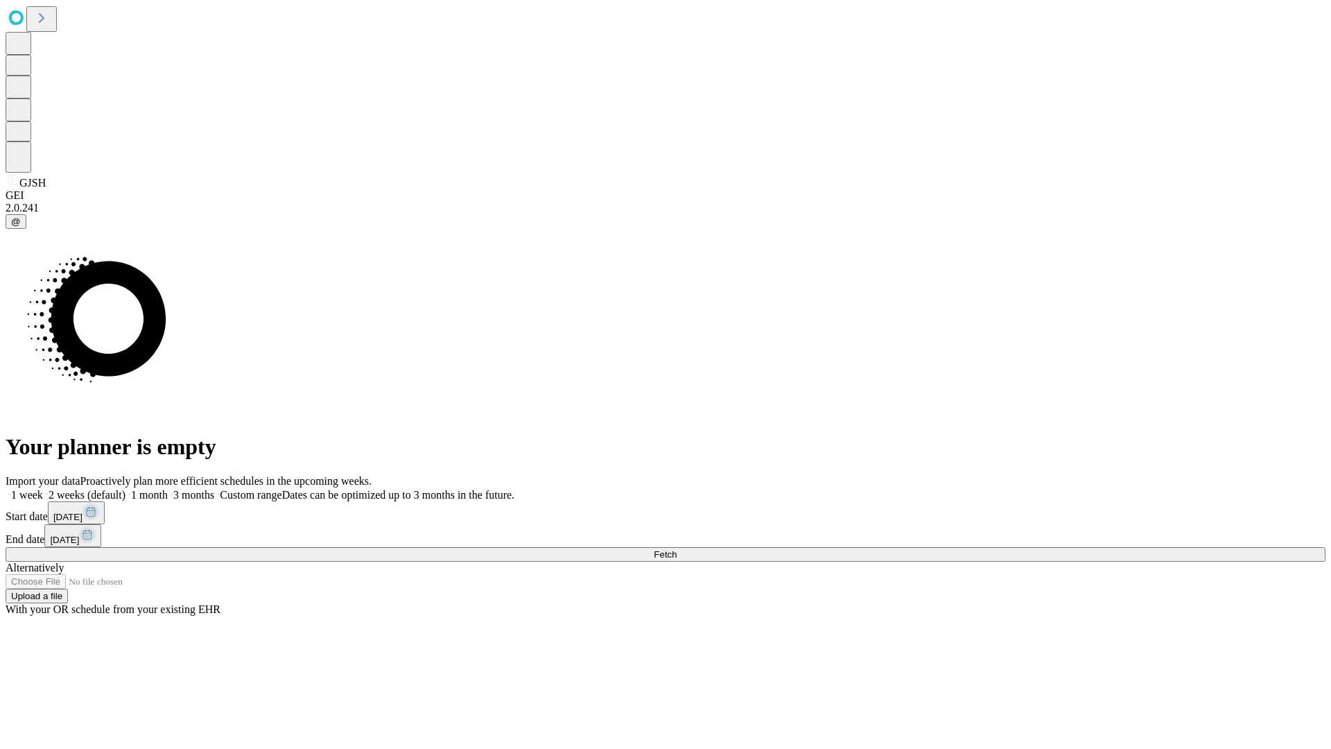  I want to click on span: Alternatively, so click(35, 567).